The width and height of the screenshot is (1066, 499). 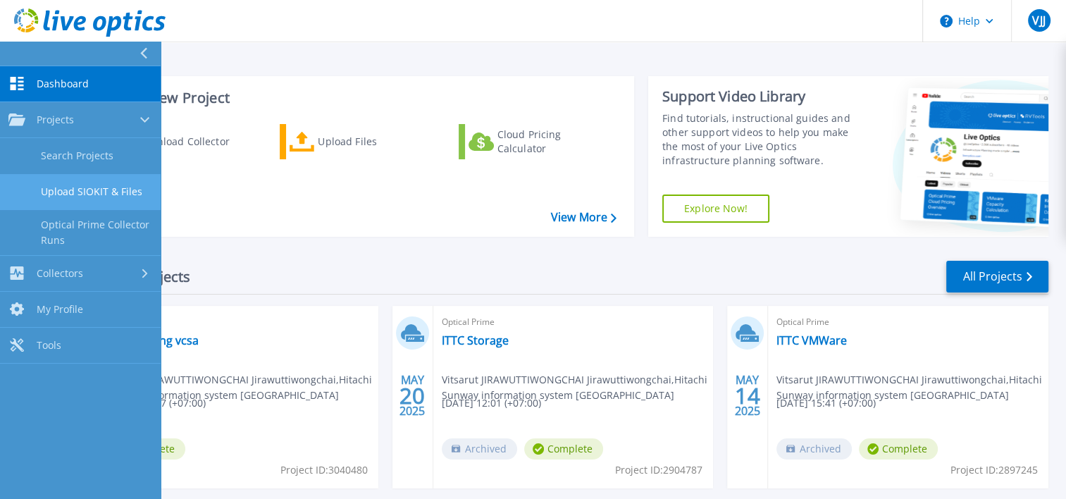 I want to click on a: ITTC Storage, so click(x=475, y=340).